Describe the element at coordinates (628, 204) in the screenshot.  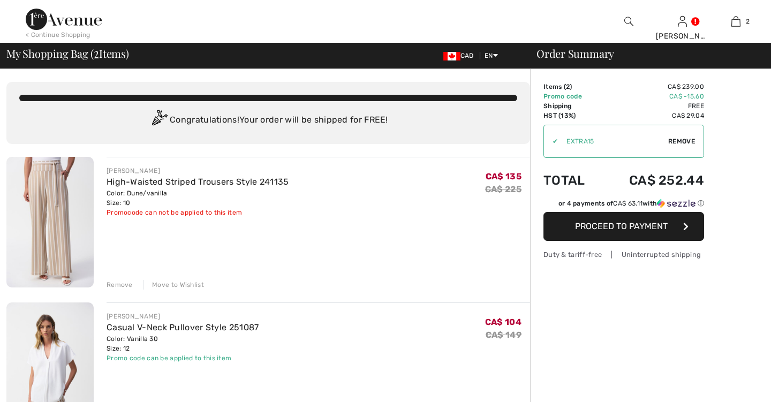
I see `span: CA$ 63.11` at that location.